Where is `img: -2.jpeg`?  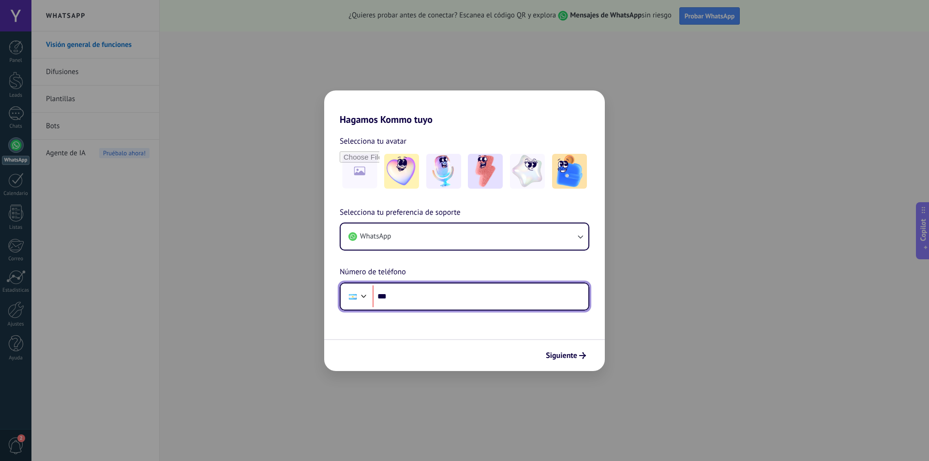 img: -2.jpeg is located at coordinates (444, 171).